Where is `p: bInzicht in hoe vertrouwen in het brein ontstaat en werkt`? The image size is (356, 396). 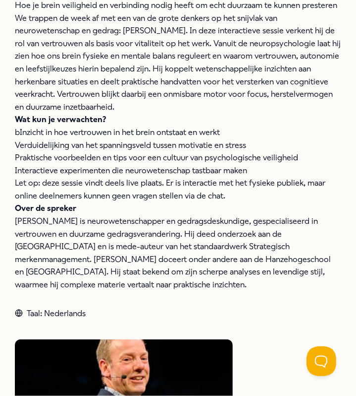
p: bInzicht in hoe vertrouwen in het brein ontstaat en werkt is located at coordinates (178, 132).